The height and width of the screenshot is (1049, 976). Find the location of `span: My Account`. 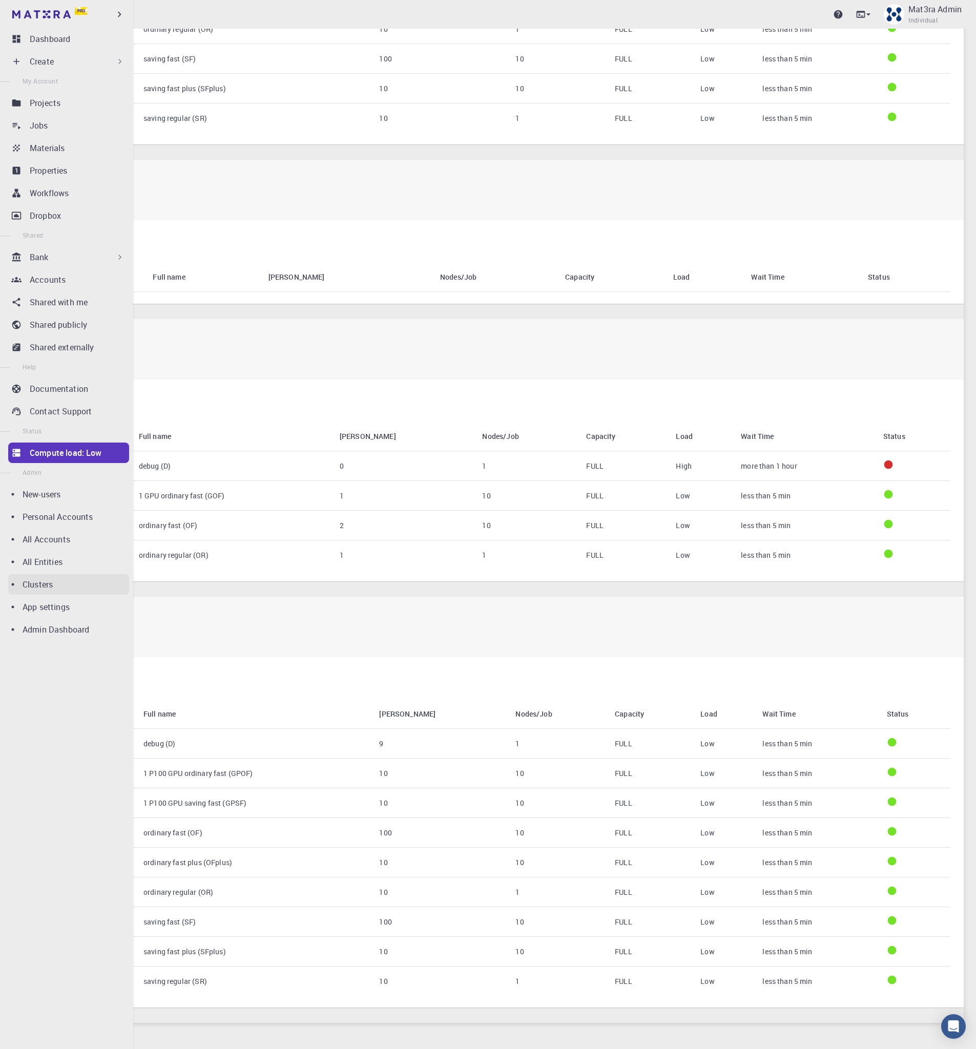

span: My Account is located at coordinates (40, 81).